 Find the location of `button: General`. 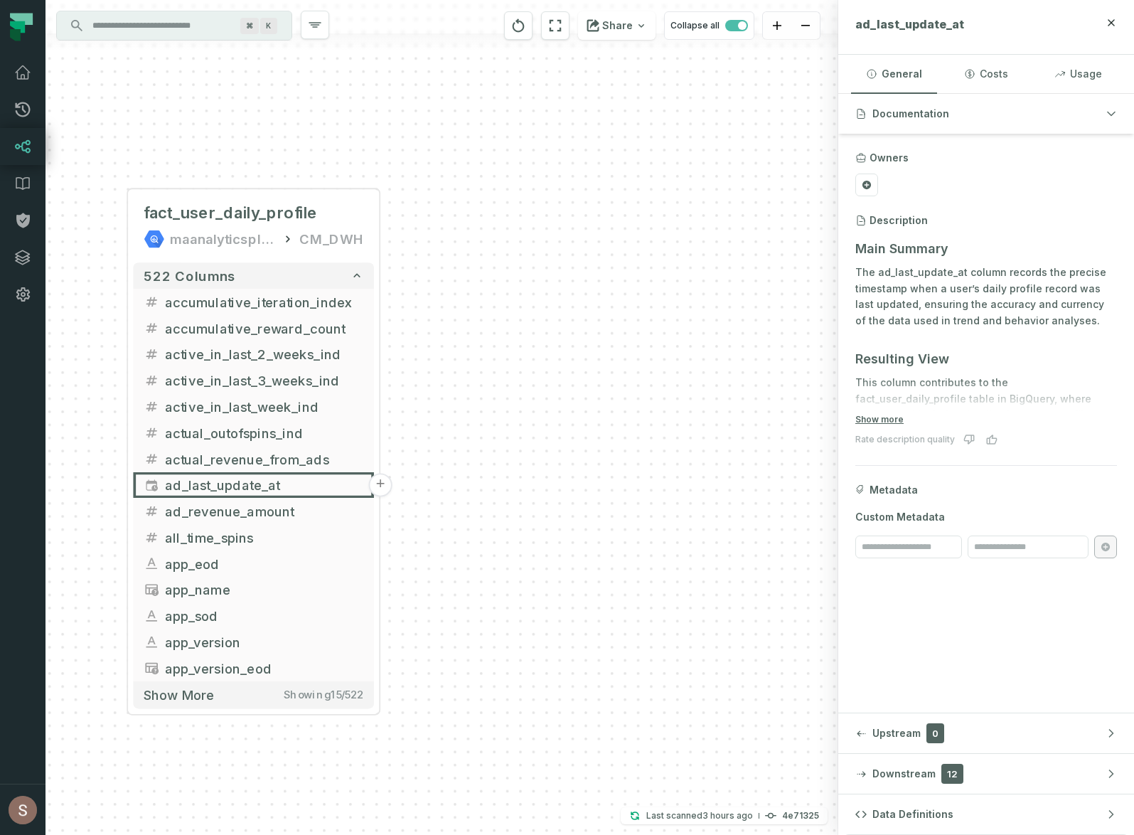

button: General is located at coordinates (894, 74).